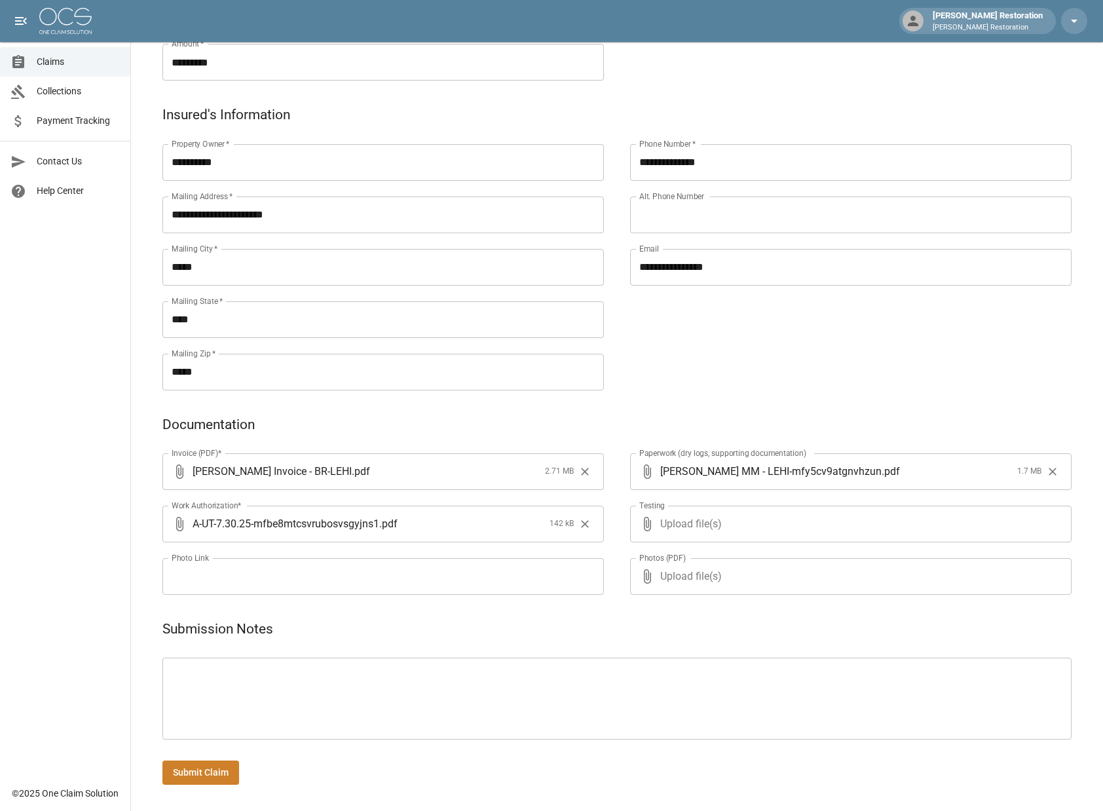 The height and width of the screenshot is (811, 1103). What do you see at coordinates (723, 453) in the screenshot?
I see `label: Paperwork (dry logs, supporting documentation)` at bounding box center [723, 453].